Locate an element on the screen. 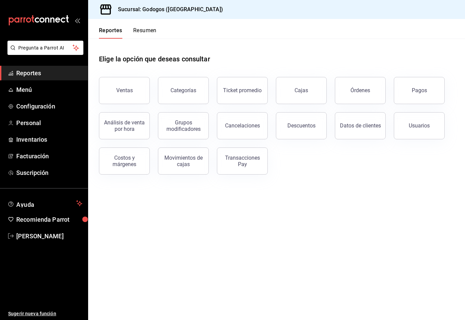  div: Ventas is located at coordinates (124, 90).